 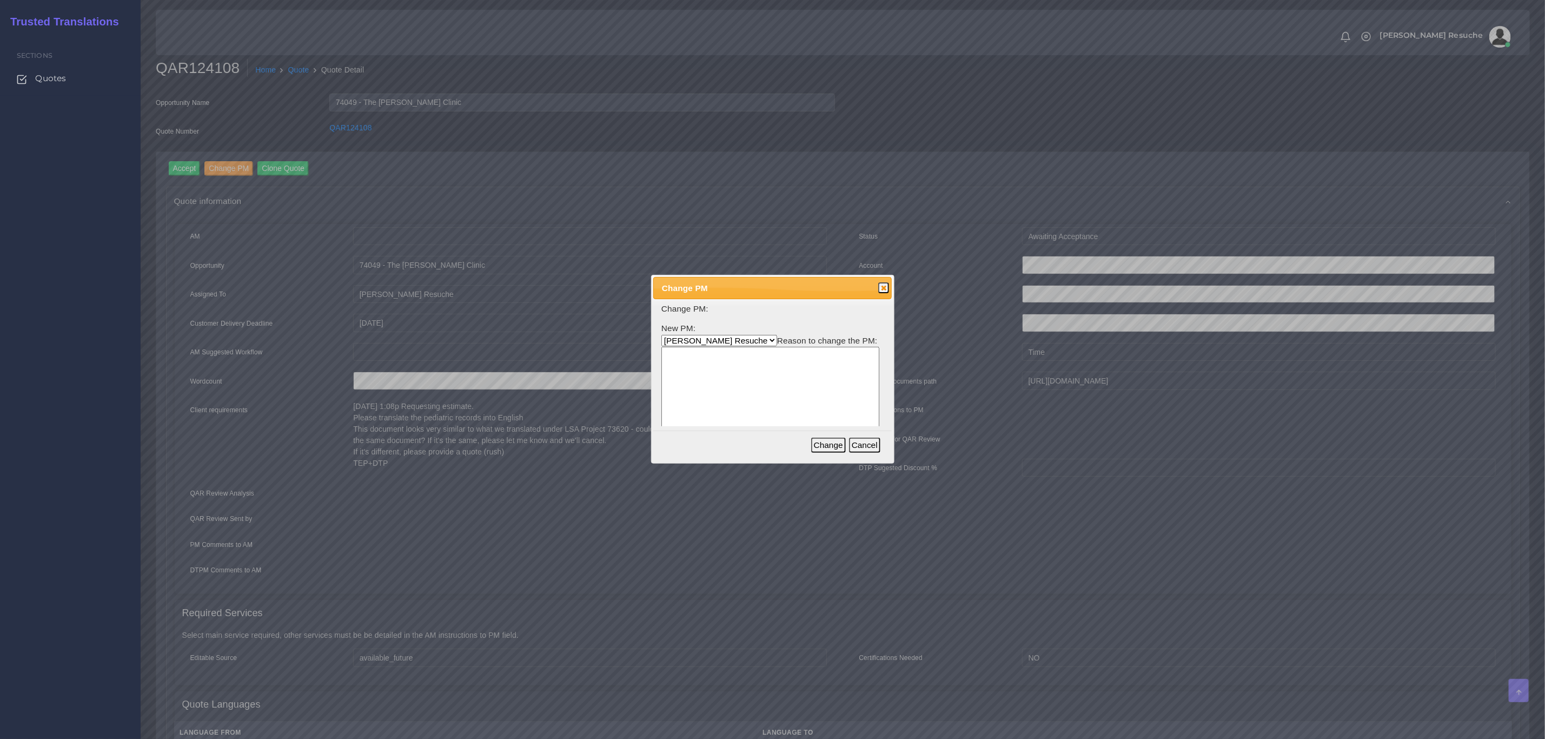 I want to click on h2: Trusted Translations, so click(x=61, y=22).